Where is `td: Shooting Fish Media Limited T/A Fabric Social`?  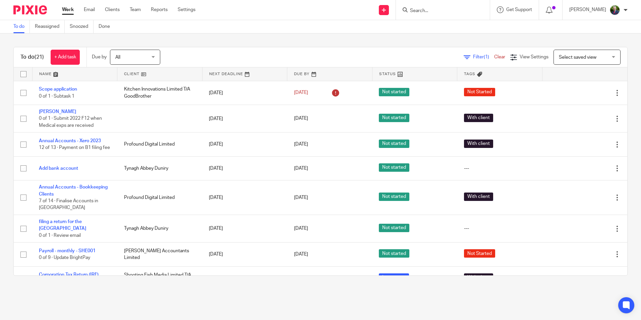
td: Shooting Fish Media Limited T/A Fabric Social is located at coordinates (160, 278).